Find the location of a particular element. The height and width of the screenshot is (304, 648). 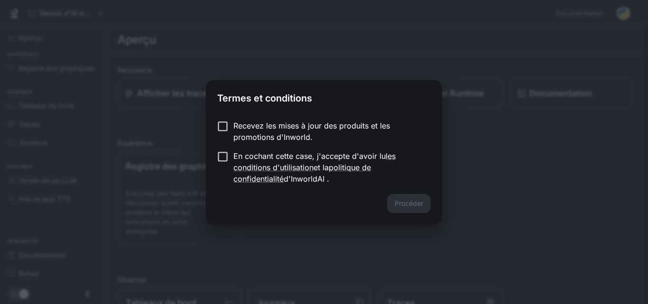

a: politique de confidentialité is located at coordinates (302, 173).